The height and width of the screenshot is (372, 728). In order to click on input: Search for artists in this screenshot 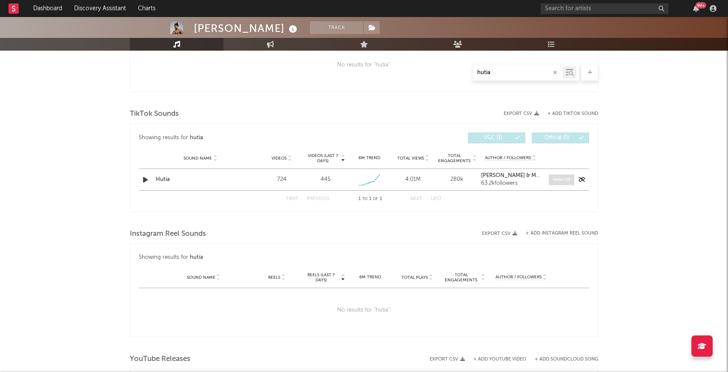, I will do `click(605, 9)`.